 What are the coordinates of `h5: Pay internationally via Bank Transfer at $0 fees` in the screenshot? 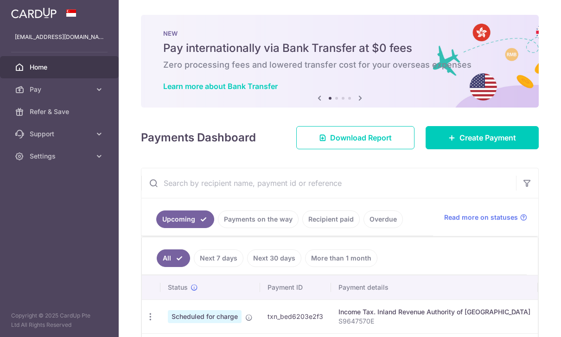 It's located at (340, 48).